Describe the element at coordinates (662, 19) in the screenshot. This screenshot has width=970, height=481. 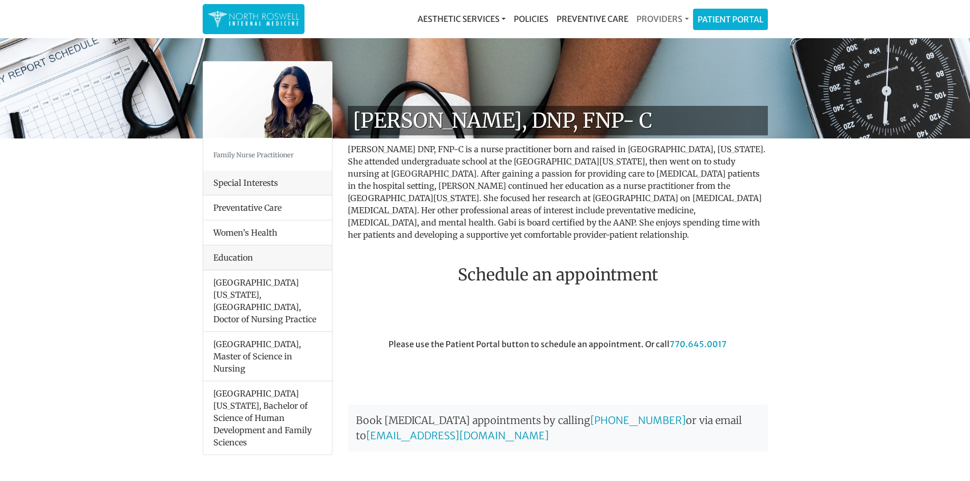
I see `a: Providers` at that location.